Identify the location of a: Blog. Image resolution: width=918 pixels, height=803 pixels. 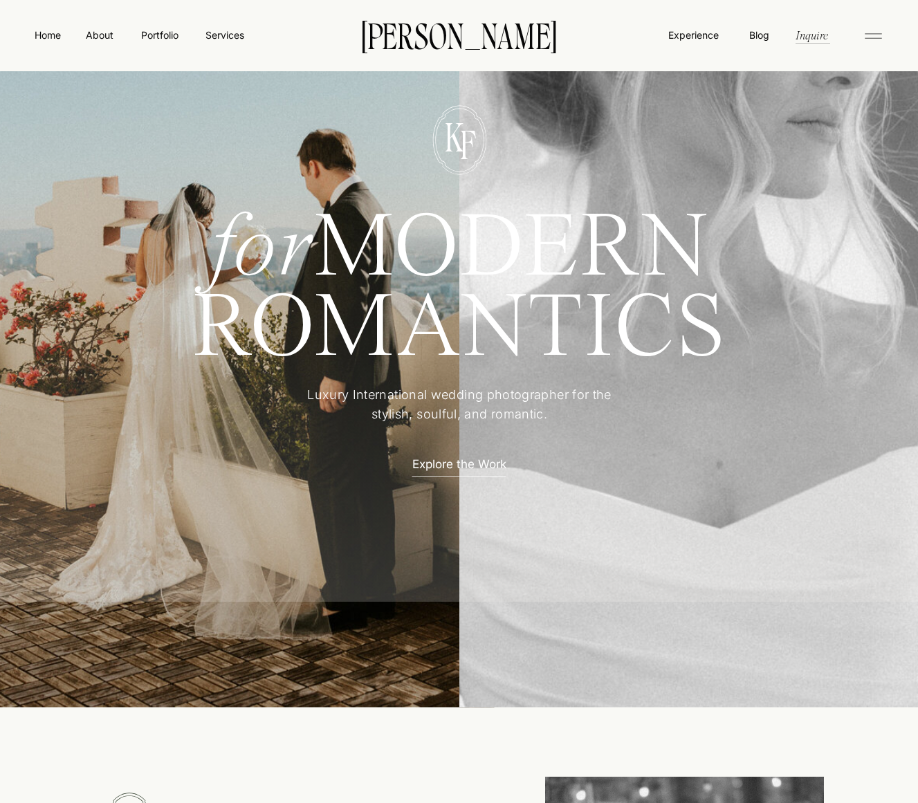
(759, 35).